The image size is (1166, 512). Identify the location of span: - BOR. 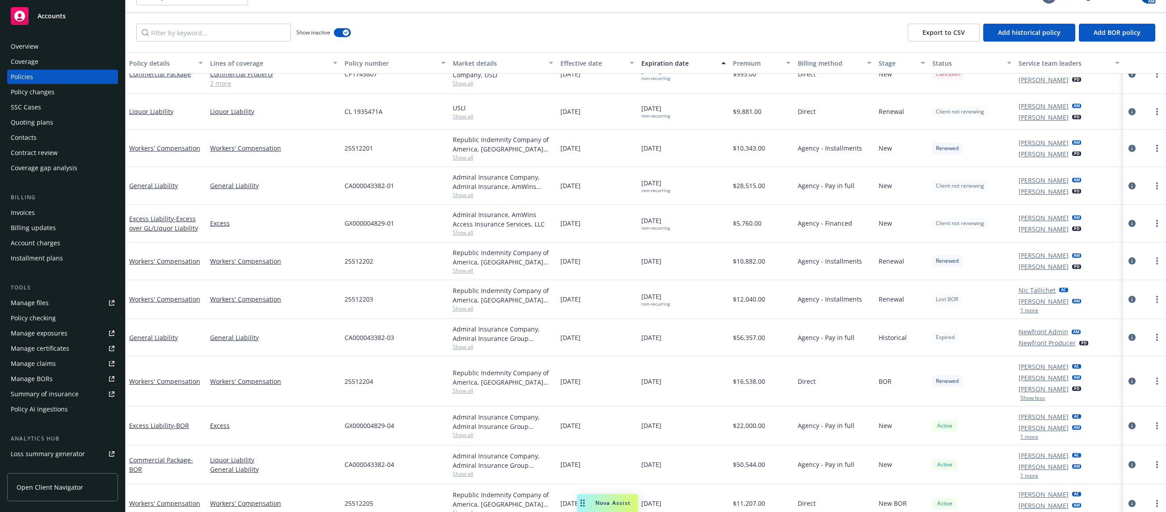
(161, 465).